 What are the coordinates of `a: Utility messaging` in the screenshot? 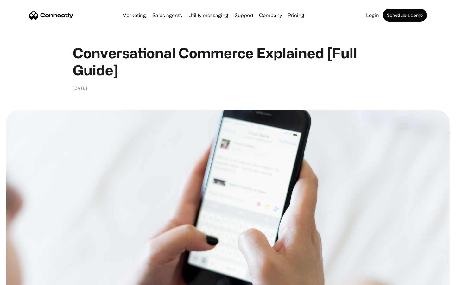 It's located at (208, 15).